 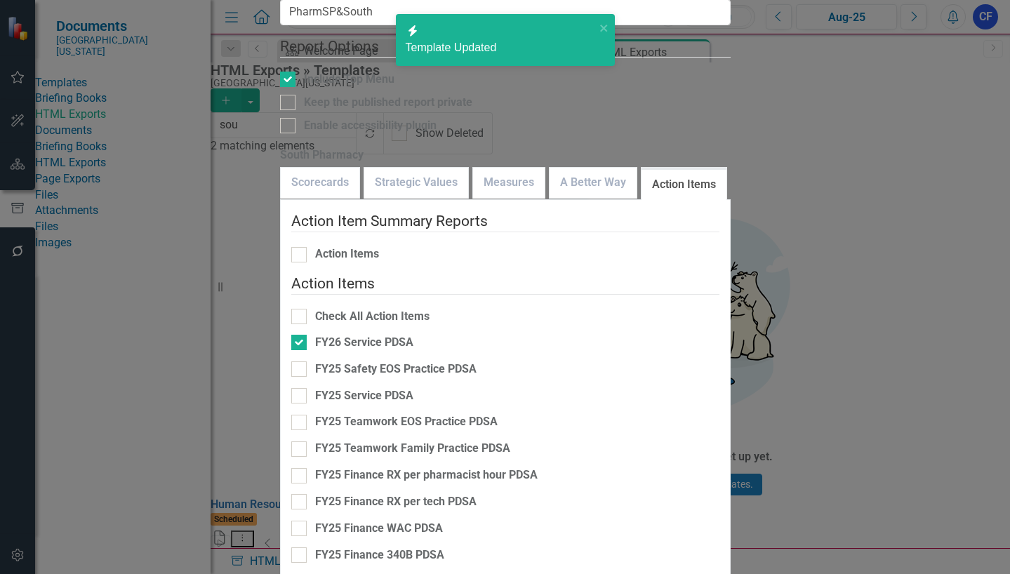 I want to click on div: Keep the published report private, so click(x=388, y=102).